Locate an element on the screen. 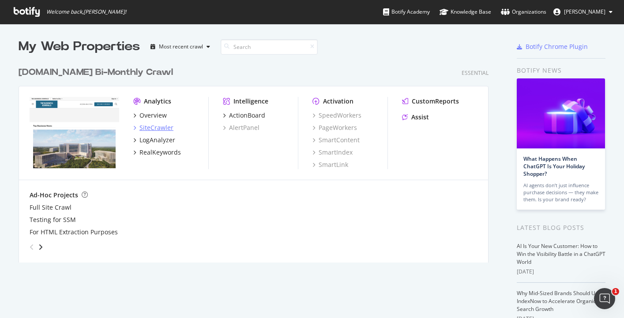 This screenshot has width=624, height=318. a: SmartIndex is located at coordinates (332, 153).